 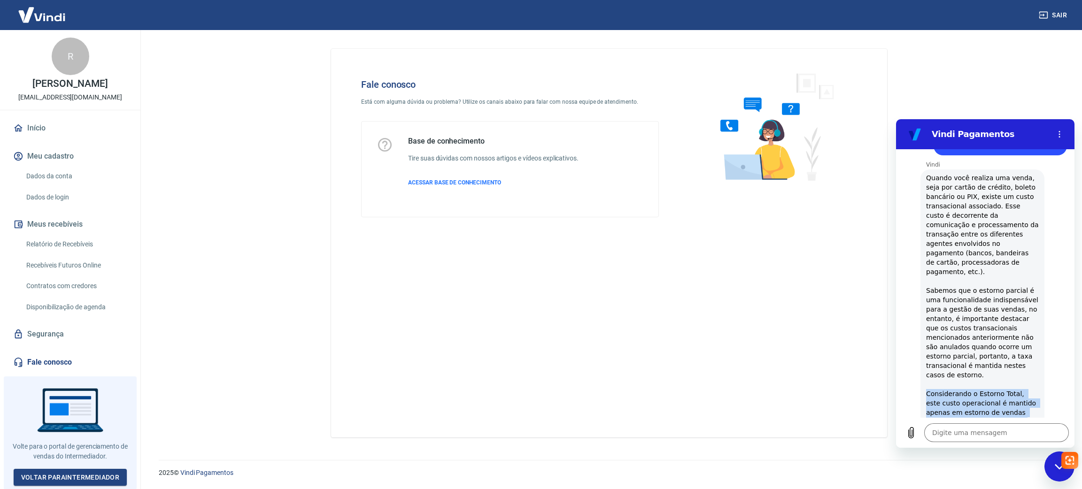 I want to click on div: R, so click(x=70, y=56).